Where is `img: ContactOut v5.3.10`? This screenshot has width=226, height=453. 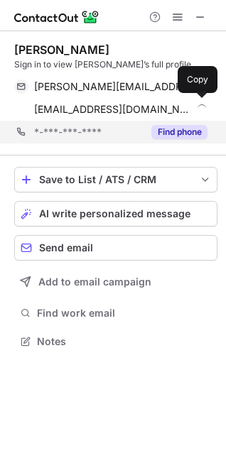 img: ContactOut v5.3.10 is located at coordinates (57, 17).